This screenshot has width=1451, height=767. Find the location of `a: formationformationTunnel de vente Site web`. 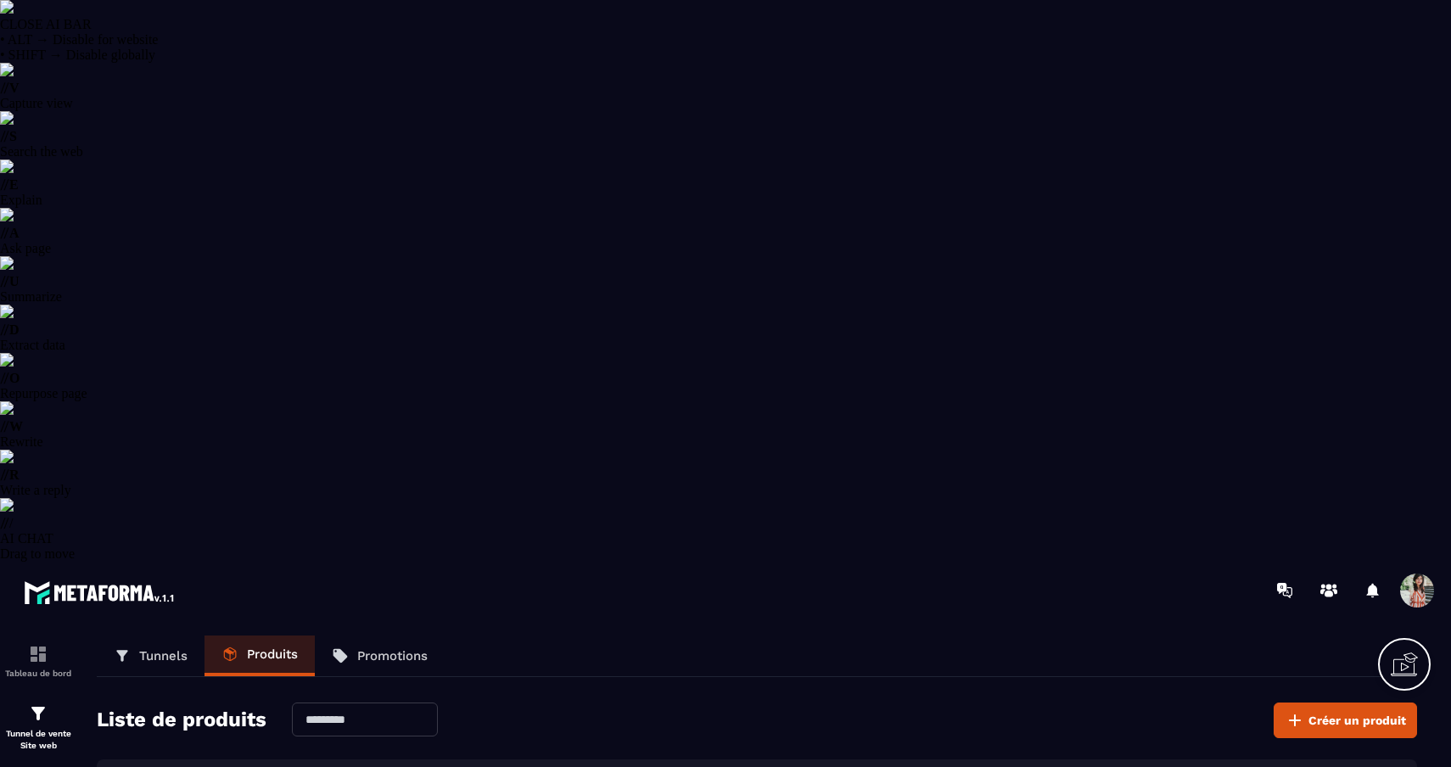

a: formationformationTunnel de vente Site web is located at coordinates (38, 727).